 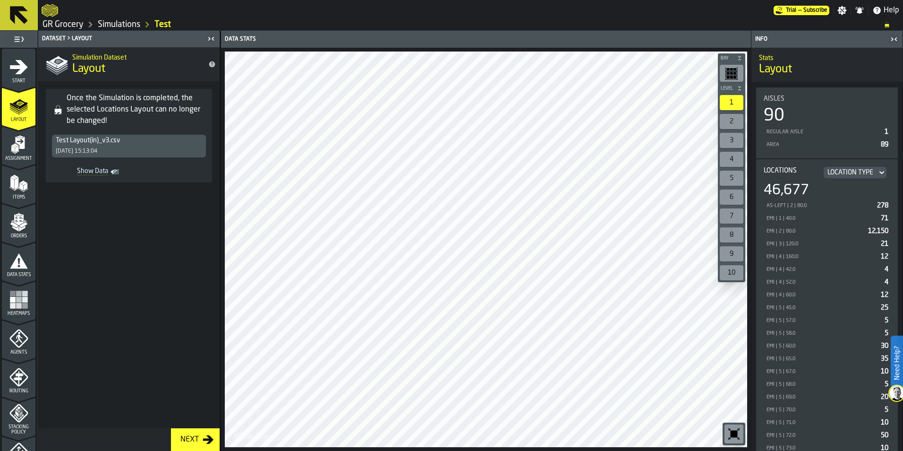 What do you see at coordinates (119, 25) in the screenshot?
I see `a: link-to-/wh/i/e451d98b-95f6-4604-91ff-c80219f9c36d` at bounding box center [119, 25].